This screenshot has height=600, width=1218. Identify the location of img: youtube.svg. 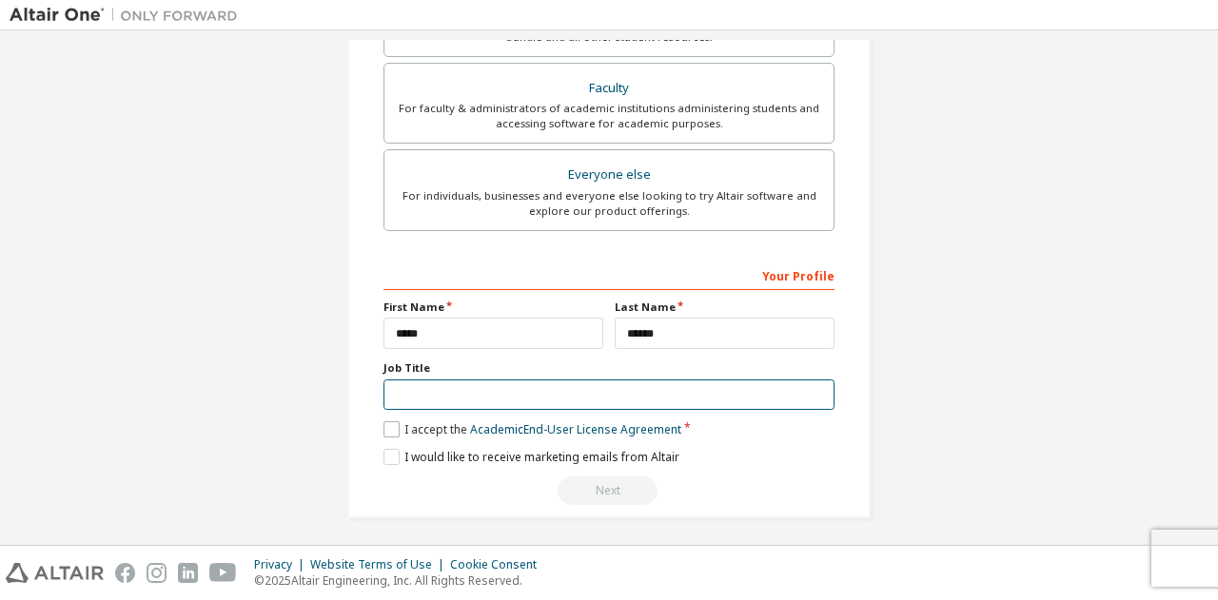
(223, 573).